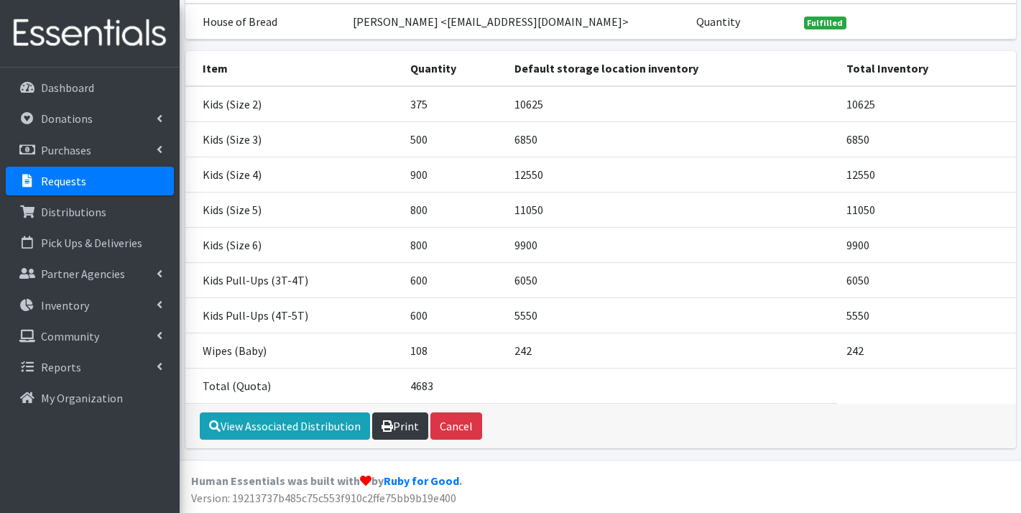  What do you see at coordinates (294, 104) in the screenshot?
I see `td: Kids (Size 2)` at bounding box center [294, 104].